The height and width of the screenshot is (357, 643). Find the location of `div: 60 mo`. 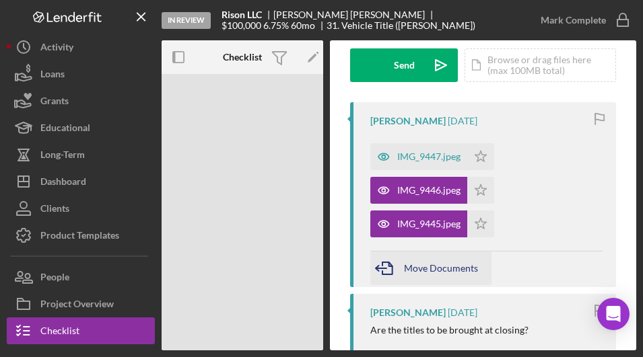

div: 60 mo is located at coordinates (303, 26).